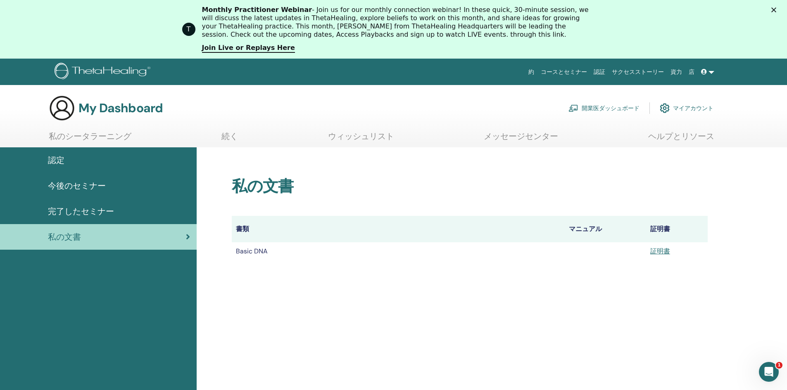 Image resolution: width=787 pixels, height=390 pixels. I want to click on a: サクセスストーリー, so click(638, 72).